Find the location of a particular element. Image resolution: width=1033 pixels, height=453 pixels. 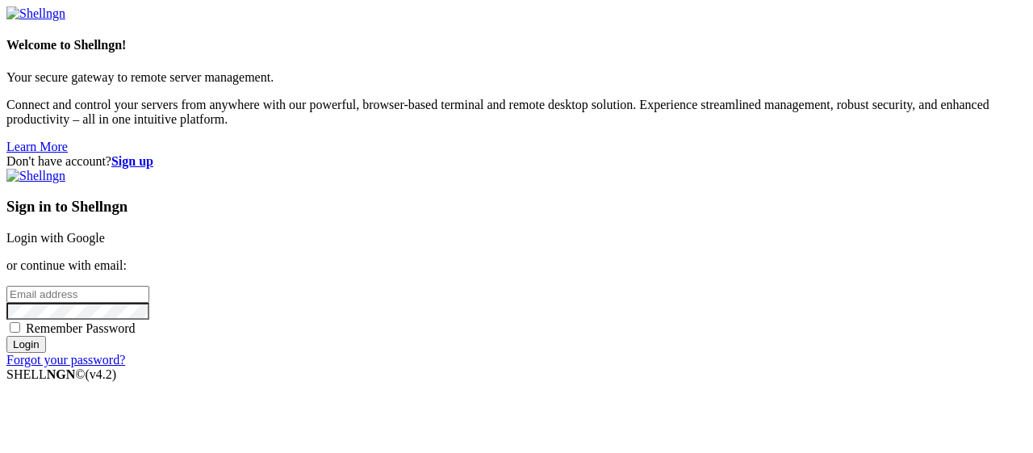

a: Sign up is located at coordinates (132, 161).